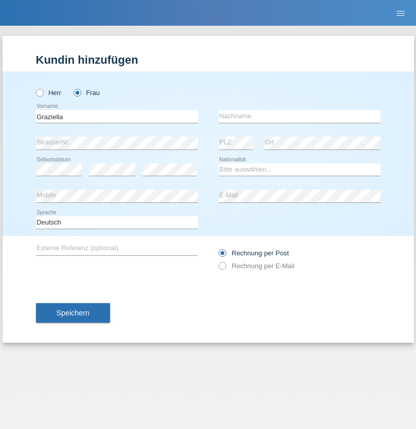 This screenshot has height=429, width=416. I want to click on input: Herr, so click(39, 92).